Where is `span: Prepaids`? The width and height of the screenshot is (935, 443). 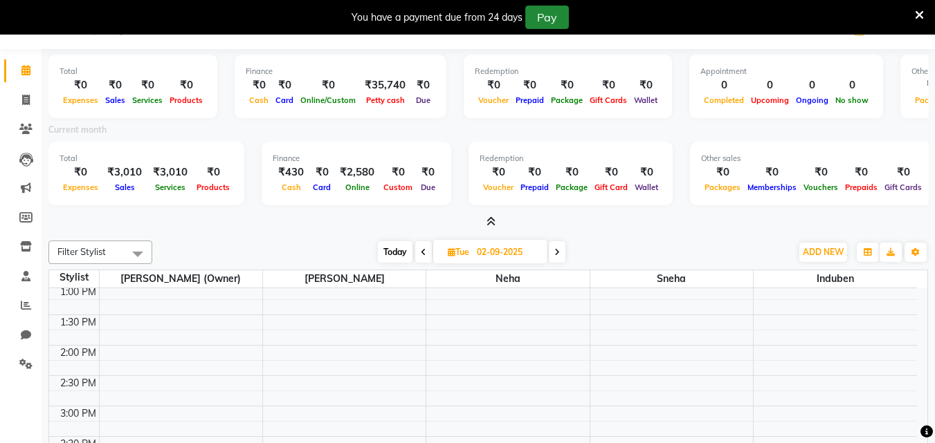
span: Prepaids is located at coordinates (861, 187).